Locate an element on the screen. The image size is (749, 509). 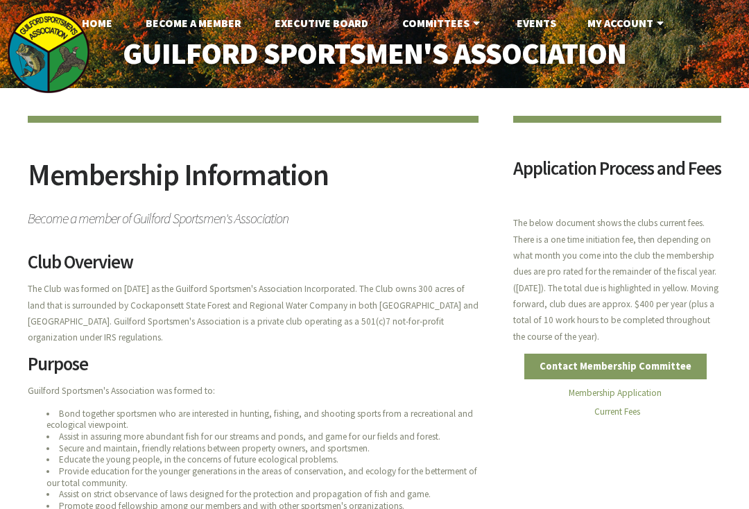
img: logo_sm.png is located at coordinates (49, 52).